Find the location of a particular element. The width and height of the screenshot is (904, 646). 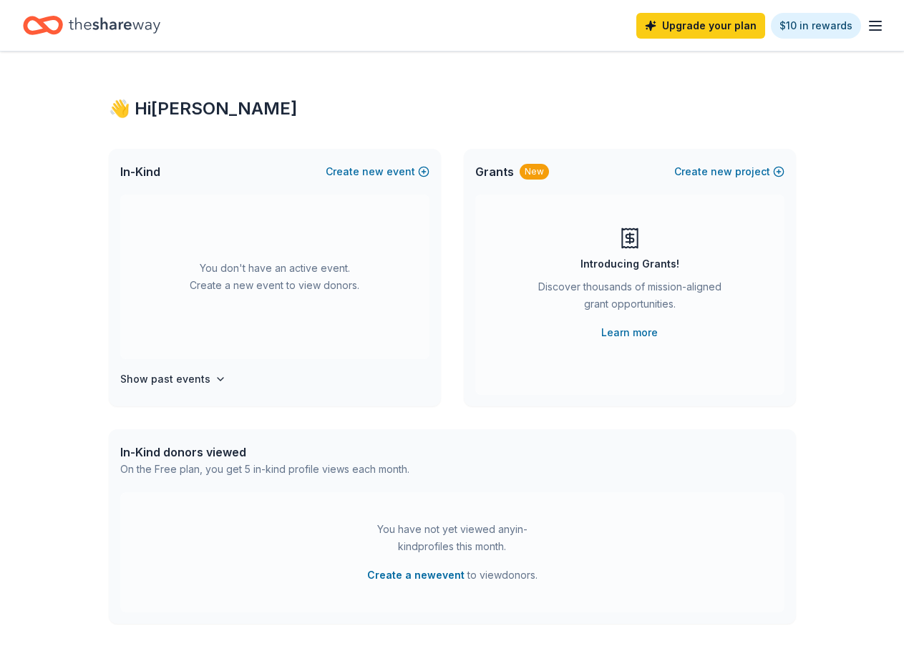

span: Grants is located at coordinates (495, 172).